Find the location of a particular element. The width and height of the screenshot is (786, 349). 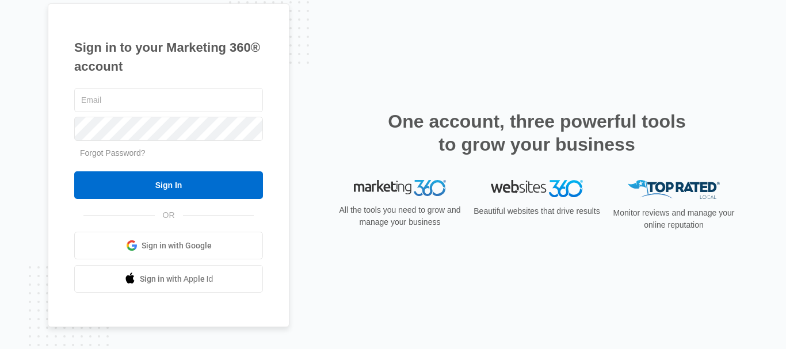

input: Sign In is located at coordinates (169, 185).